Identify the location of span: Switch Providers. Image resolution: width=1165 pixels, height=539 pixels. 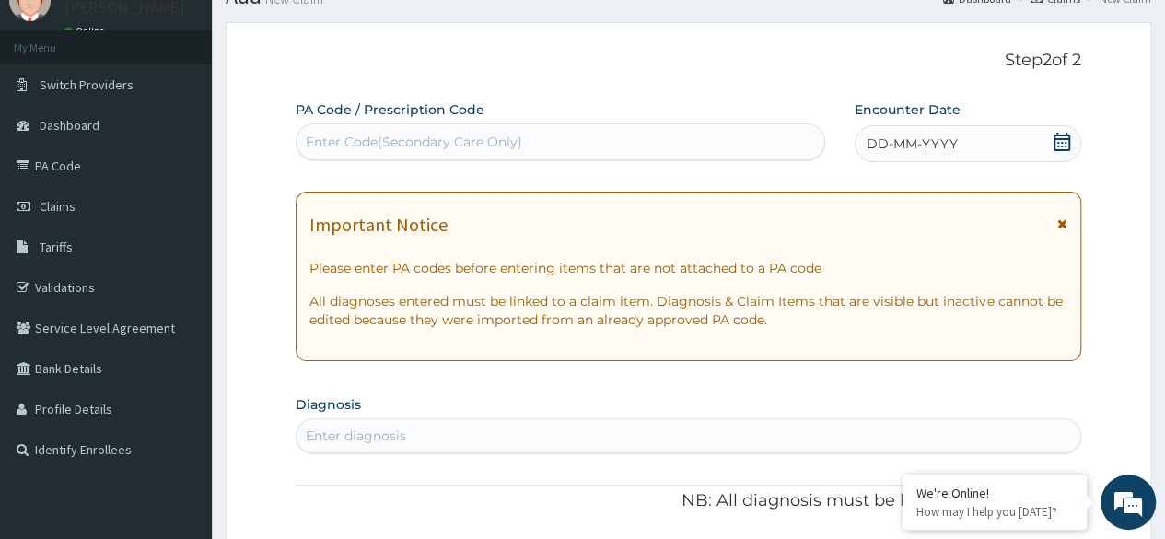
(87, 85).